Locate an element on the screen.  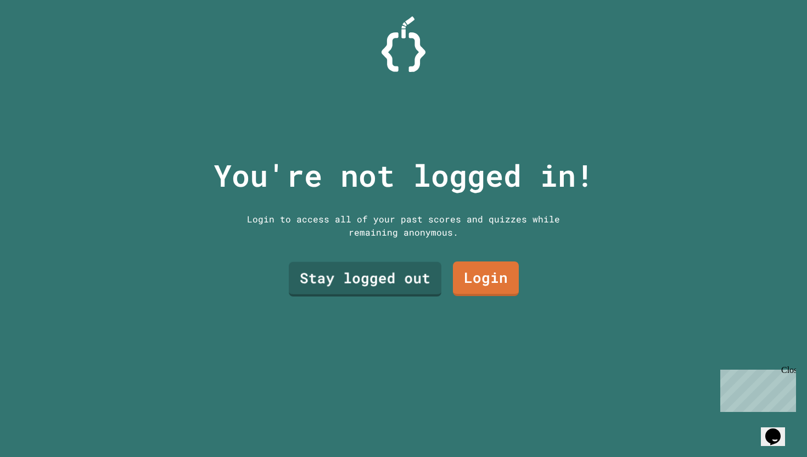
a: Login is located at coordinates (486, 278).